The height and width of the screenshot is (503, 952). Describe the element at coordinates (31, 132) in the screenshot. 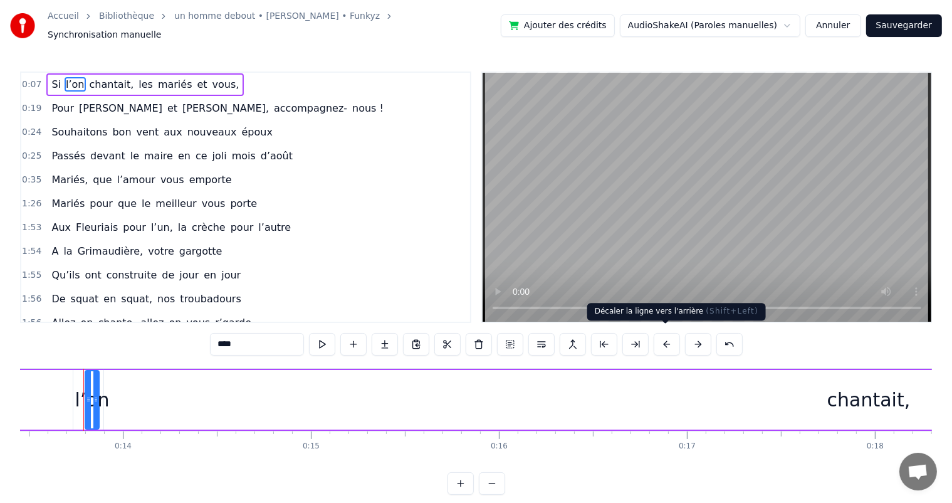

I see `span: 0:24` at that location.